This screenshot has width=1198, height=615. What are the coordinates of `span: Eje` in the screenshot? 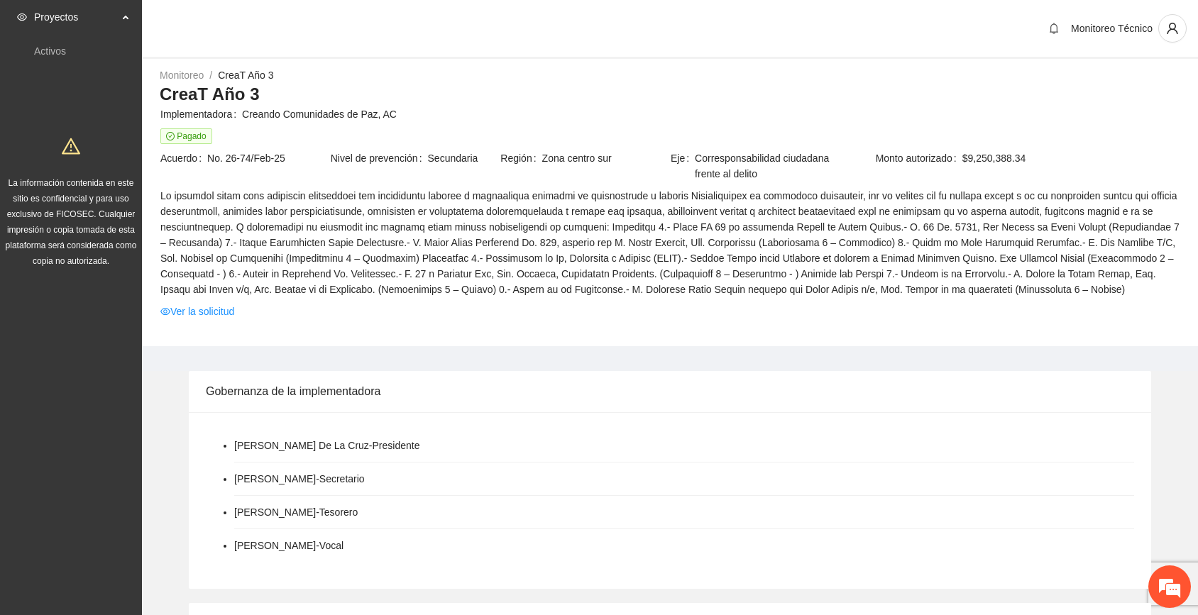 It's located at (683, 166).